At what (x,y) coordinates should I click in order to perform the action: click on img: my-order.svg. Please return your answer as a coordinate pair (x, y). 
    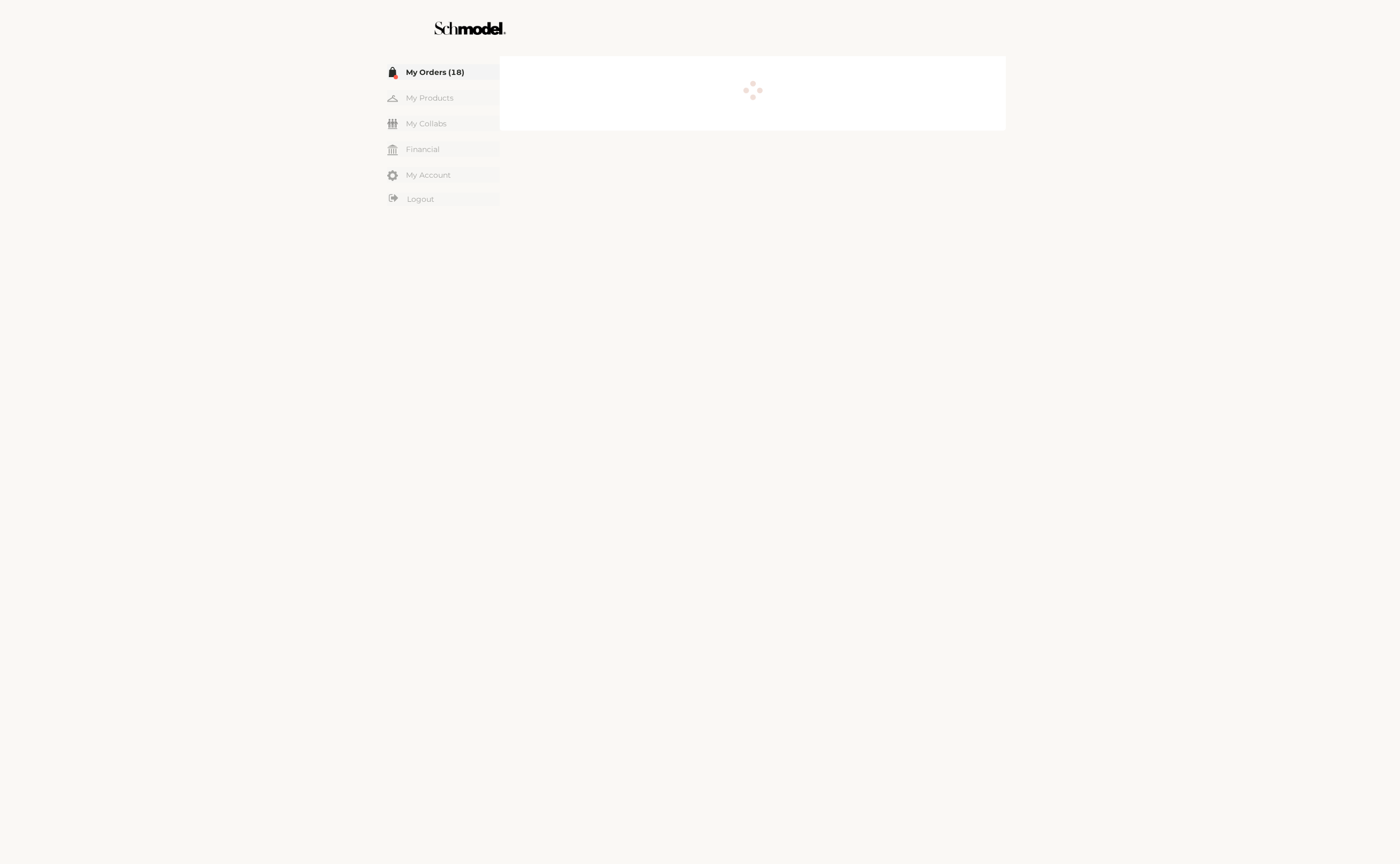
    Looking at the image, I should click on (393, 72).